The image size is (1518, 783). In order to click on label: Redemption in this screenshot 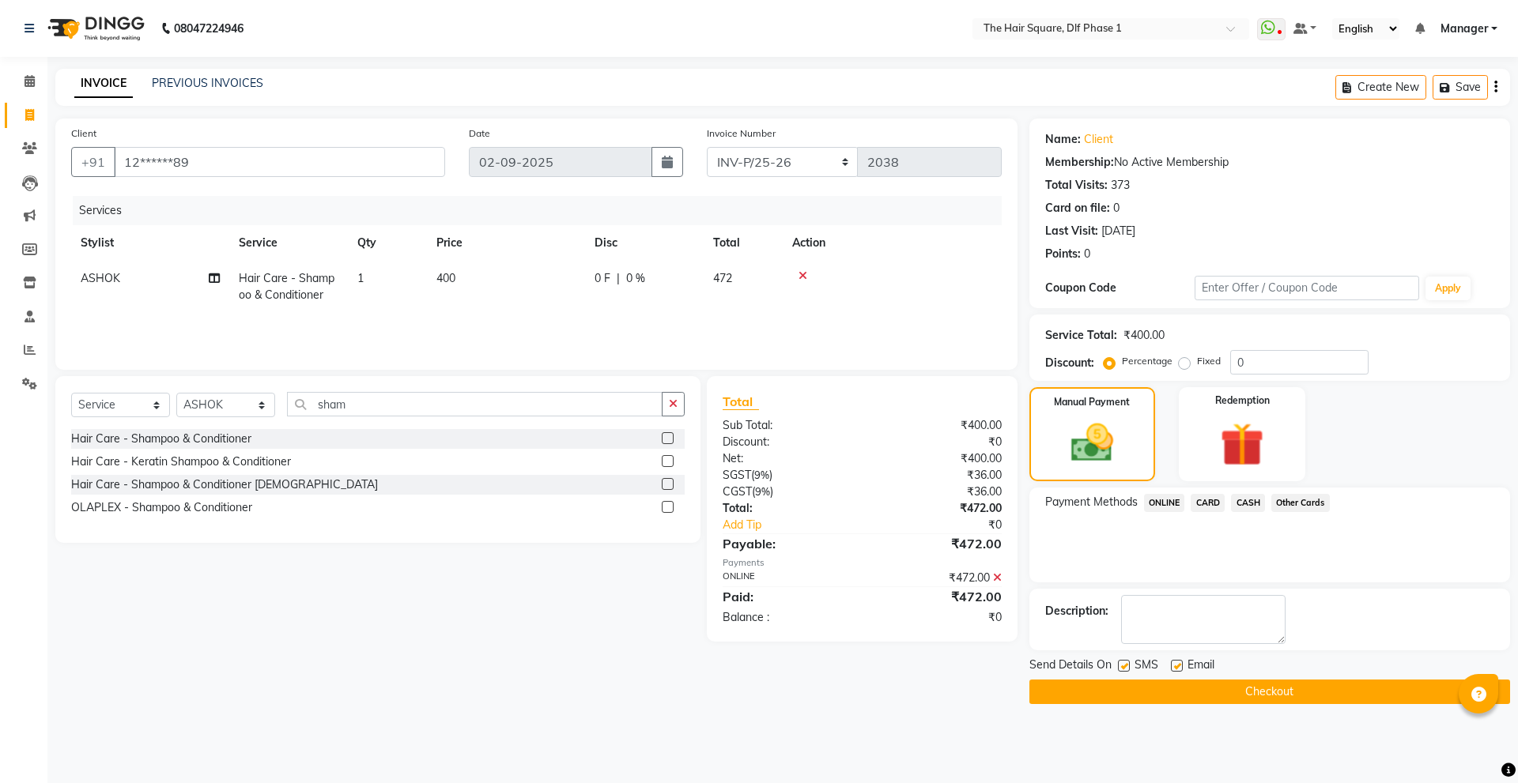, I will do `click(1242, 401)`.